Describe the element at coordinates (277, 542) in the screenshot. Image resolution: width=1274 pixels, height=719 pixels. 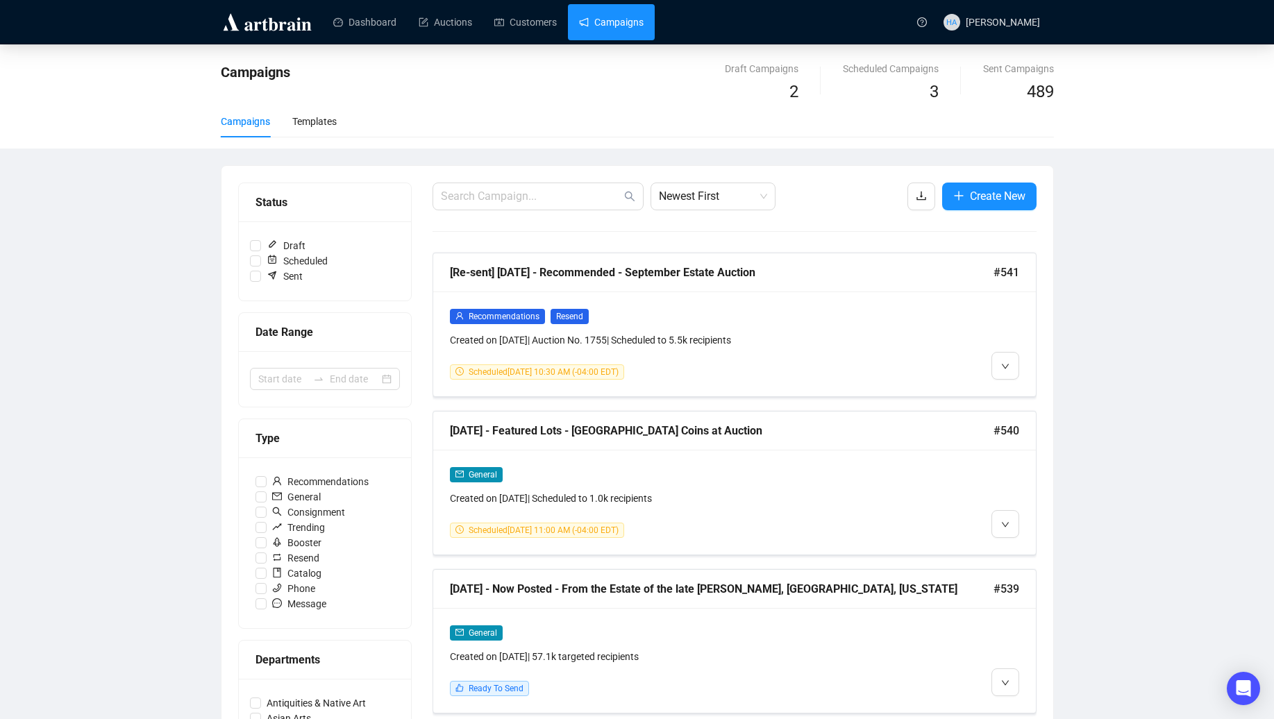
I see `span: rocket` at that location.